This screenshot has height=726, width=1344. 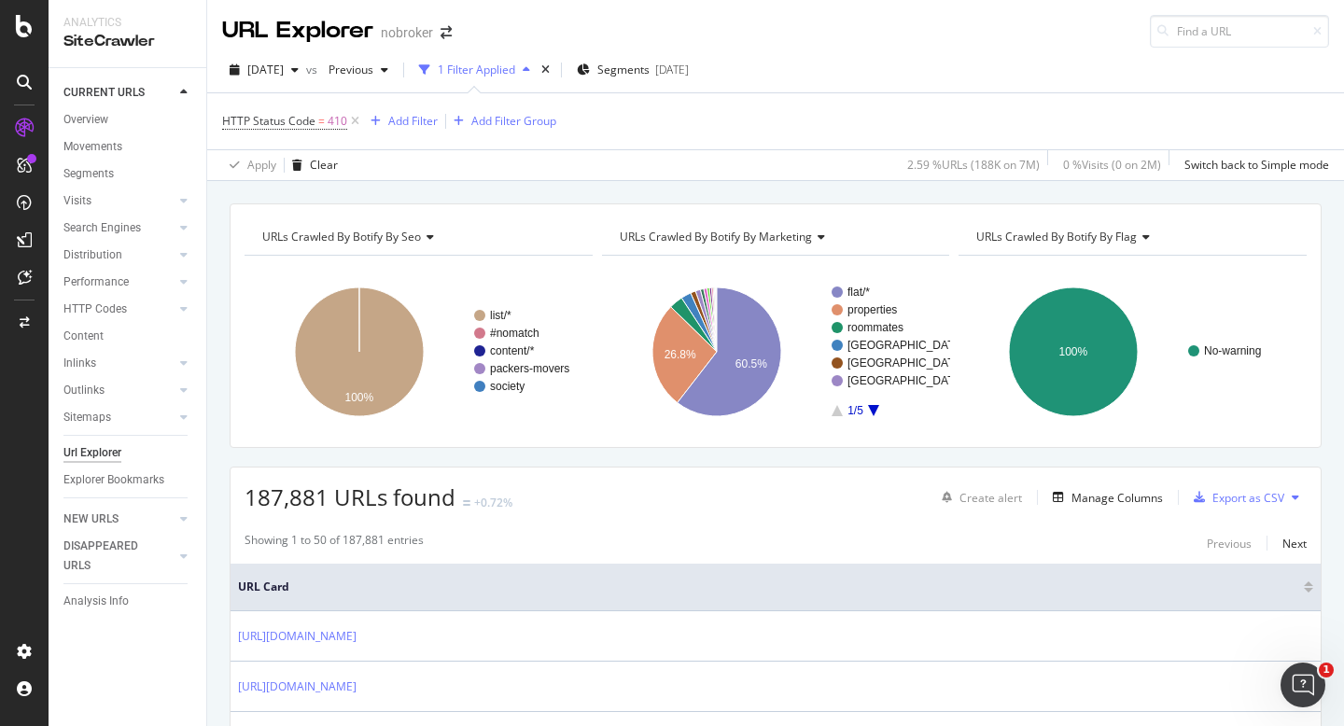 What do you see at coordinates (92, 146) in the screenshot?
I see `div: Movements` at bounding box center [92, 146].